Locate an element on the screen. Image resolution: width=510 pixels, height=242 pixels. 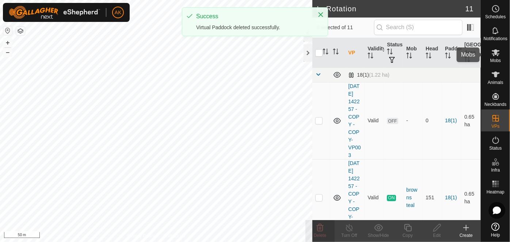
div: Turn Off is located at coordinates (349, 236).